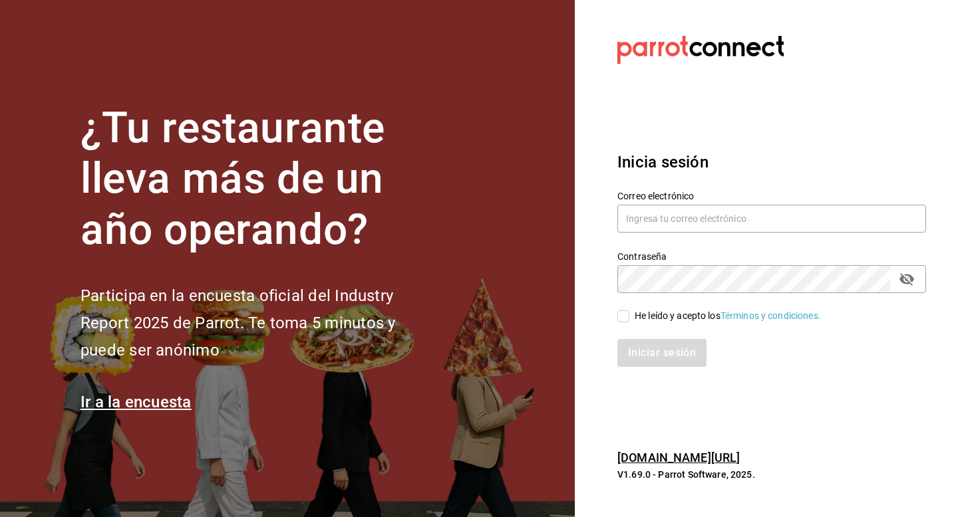 This screenshot has width=958, height=517. Describe the element at coordinates (906, 279) in the screenshot. I see `button: passwordField` at that location.